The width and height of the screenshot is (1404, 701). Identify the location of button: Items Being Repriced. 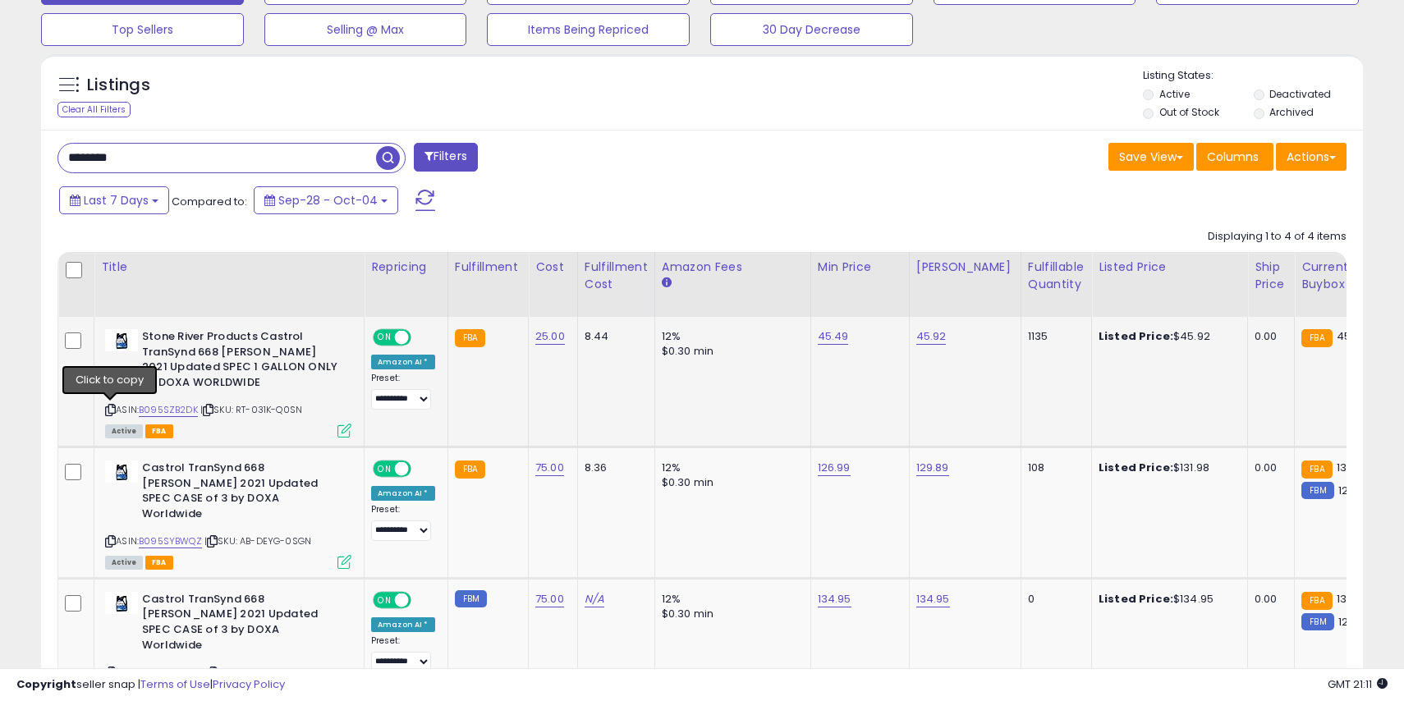
(588, 30).